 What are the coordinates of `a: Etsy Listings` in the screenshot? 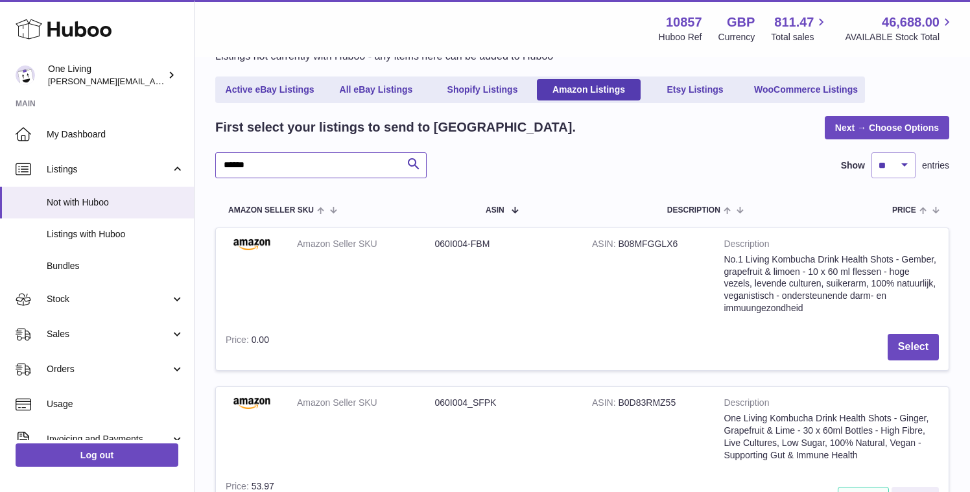 It's located at (695, 89).